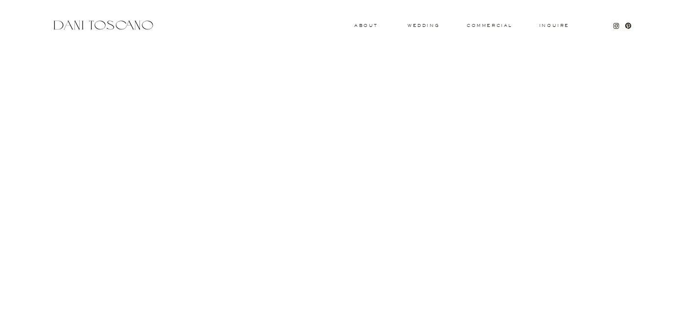 The image size is (683, 324). What do you see at coordinates (365, 25) in the screenshot?
I see `a: About` at bounding box center [365, 25].